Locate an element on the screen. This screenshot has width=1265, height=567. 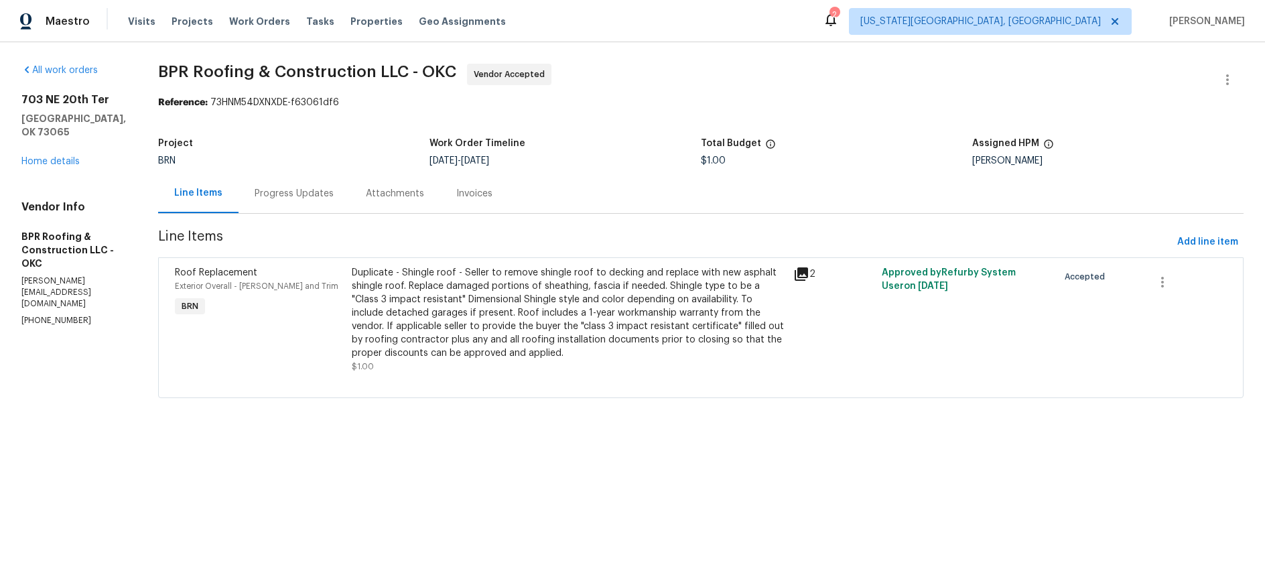
div: Progress Updates is located at coordinates (294, 194).